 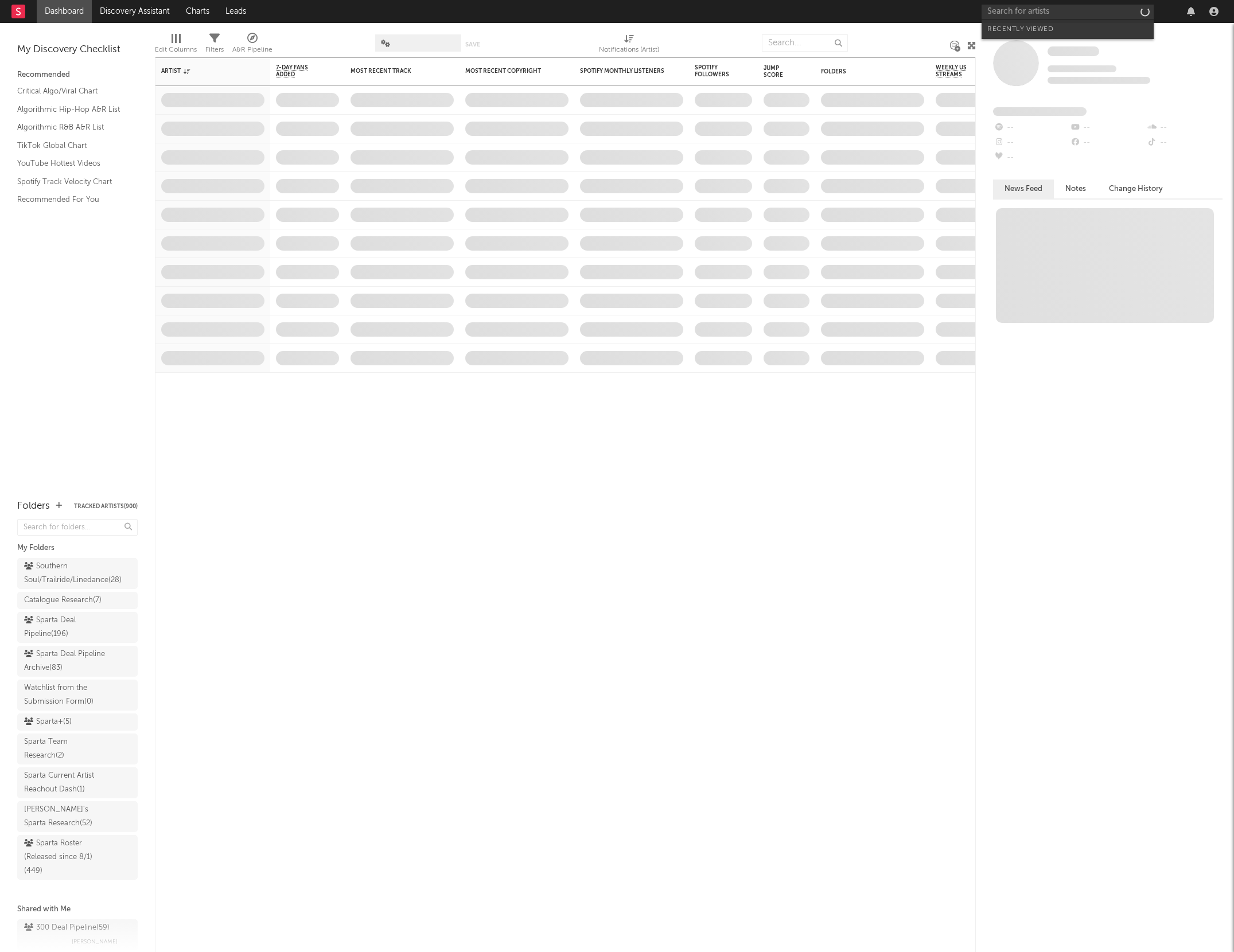 What do you see at coordinates (77, 749) in the screenshot?
I see `a: Sparta Team Research(2)` at bounding box center [77, 749].